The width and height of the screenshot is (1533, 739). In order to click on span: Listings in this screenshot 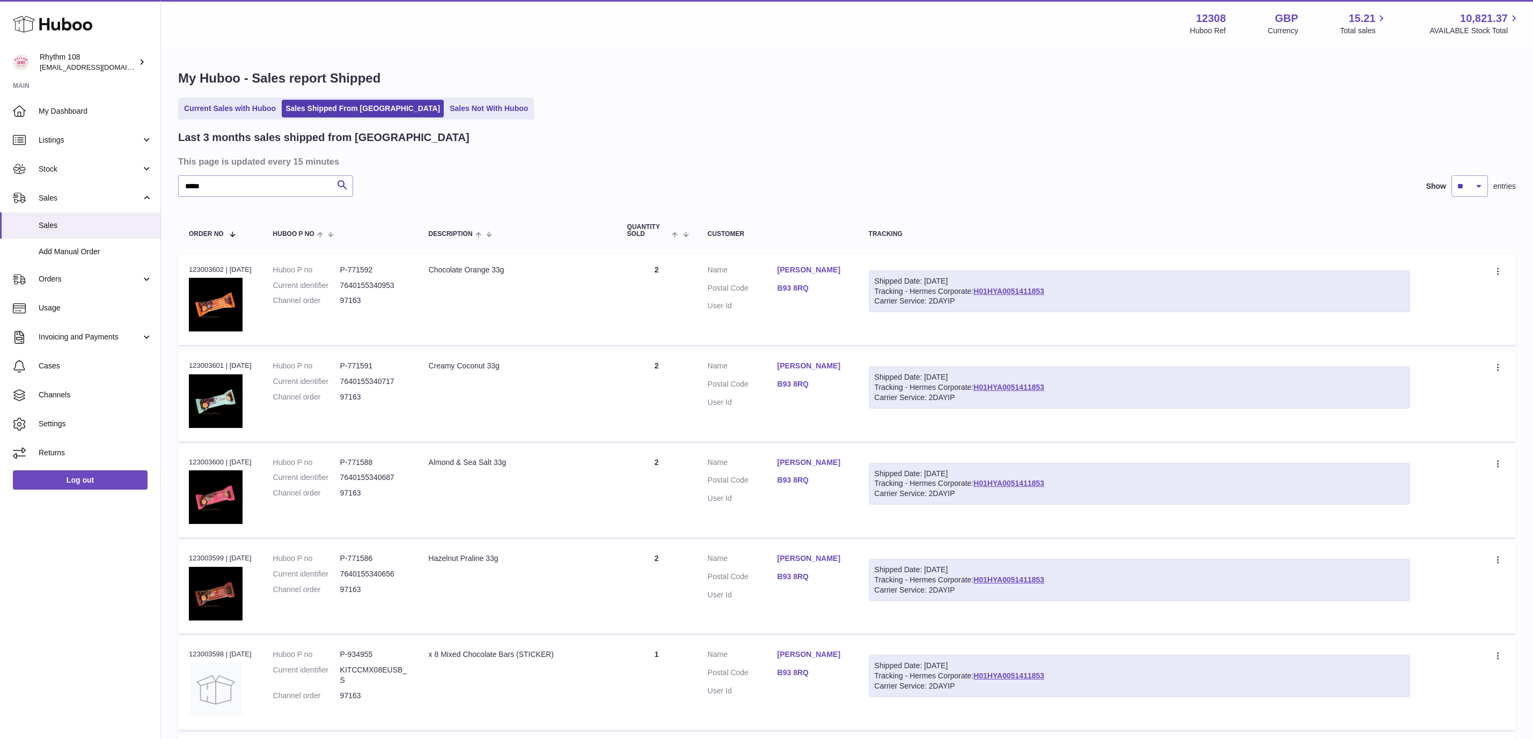, I will do `click(90, 140)`.